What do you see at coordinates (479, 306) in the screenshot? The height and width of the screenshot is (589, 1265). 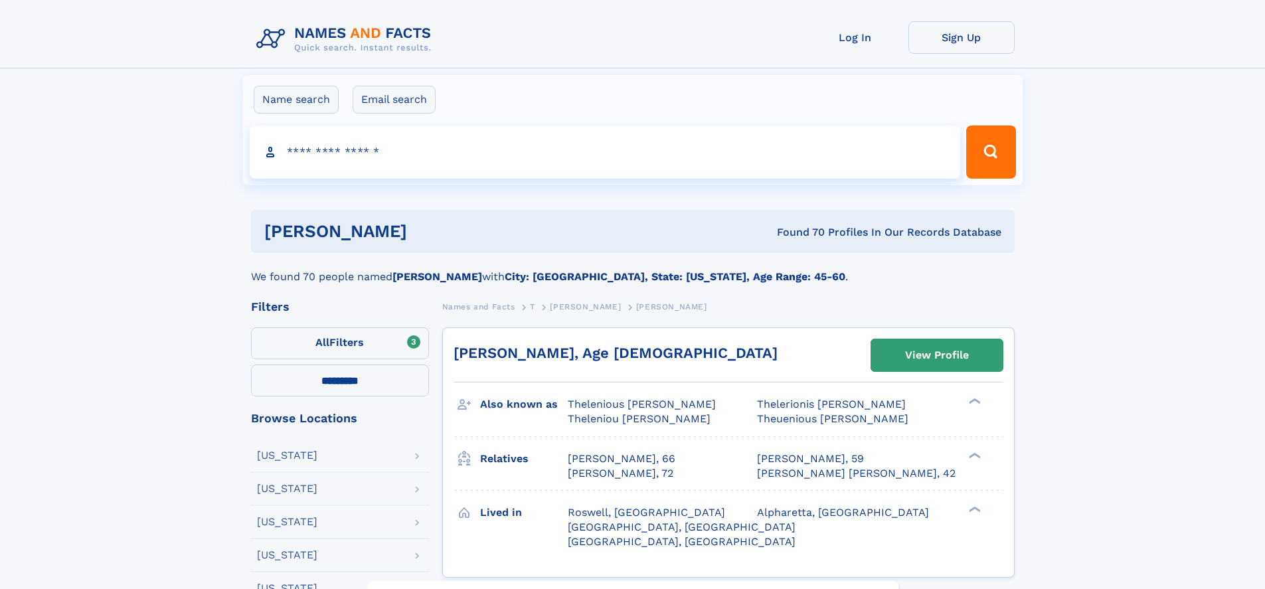 I see `a: Names and Facts` at bounding box center [479, 306].